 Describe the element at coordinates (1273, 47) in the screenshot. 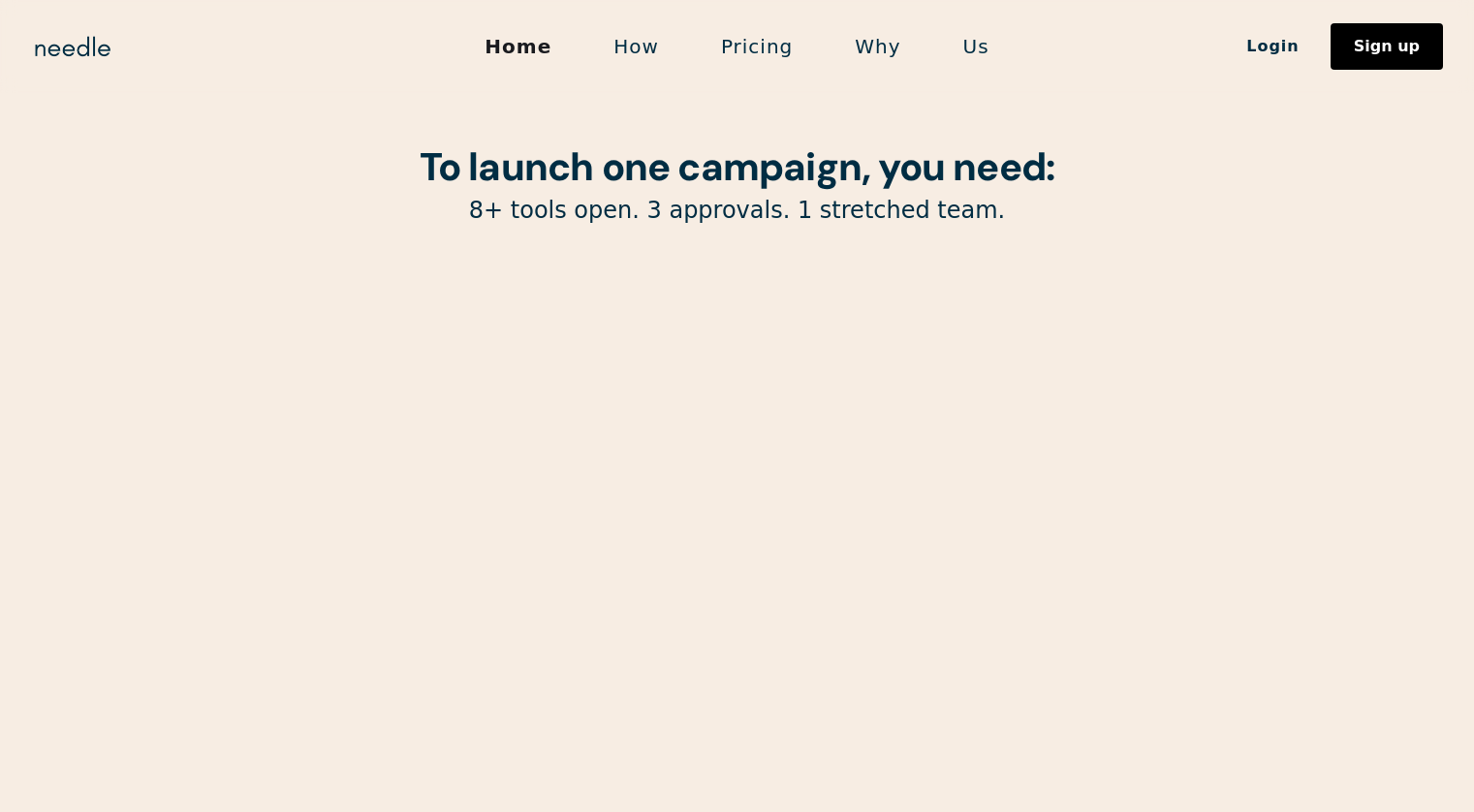

I see `a: Login` at that location.